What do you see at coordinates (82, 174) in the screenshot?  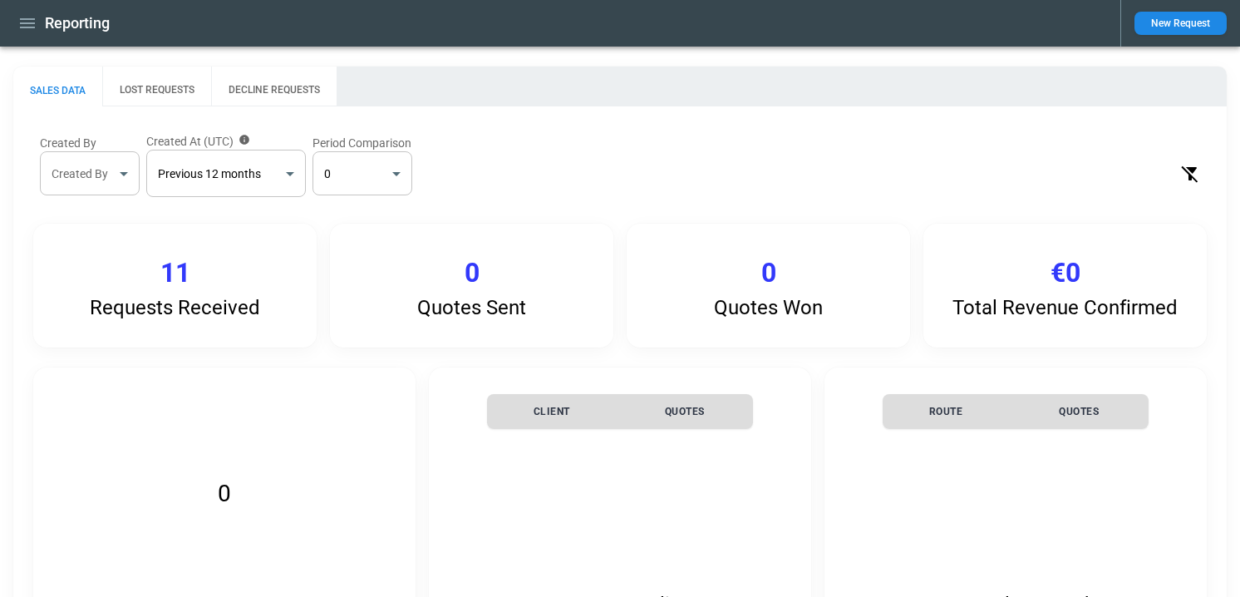 I see `div: Created By` at bounding box center [82, 174].